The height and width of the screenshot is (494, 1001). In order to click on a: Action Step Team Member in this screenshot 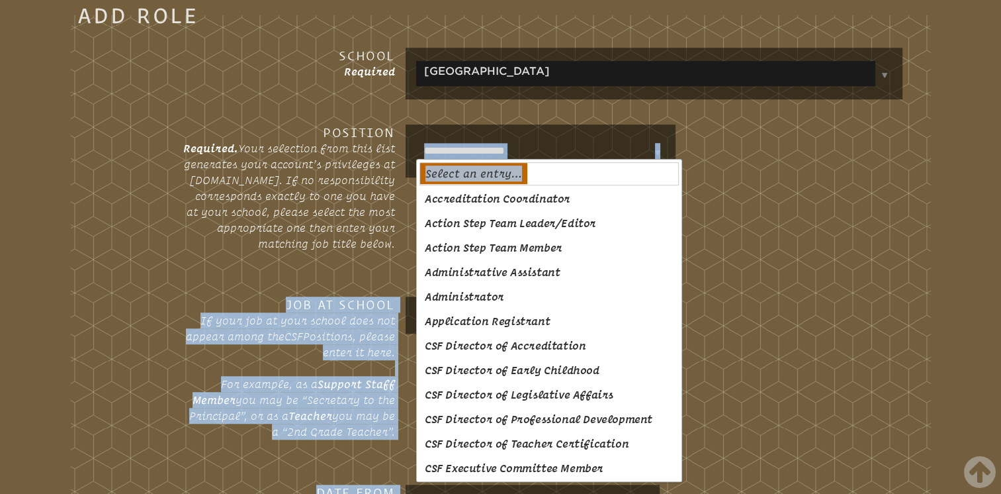, I will do `click(494, 248)`.